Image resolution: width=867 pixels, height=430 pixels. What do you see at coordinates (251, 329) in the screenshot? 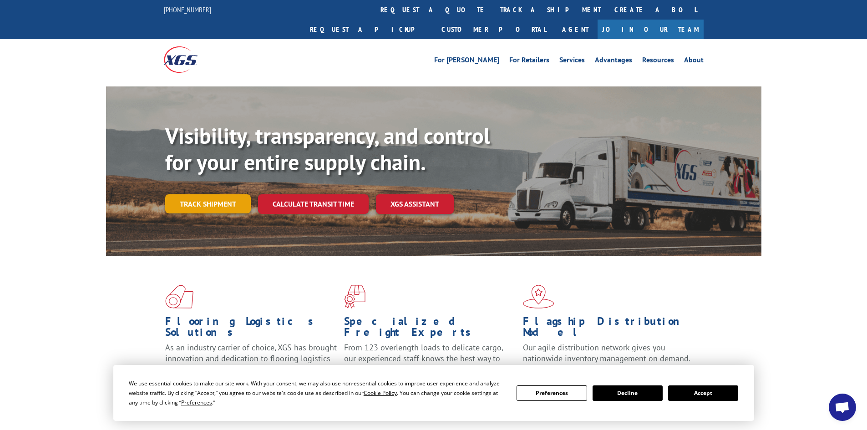
I see `h1: Flooring Logistics Solutions` at bounding box center [251, 329].